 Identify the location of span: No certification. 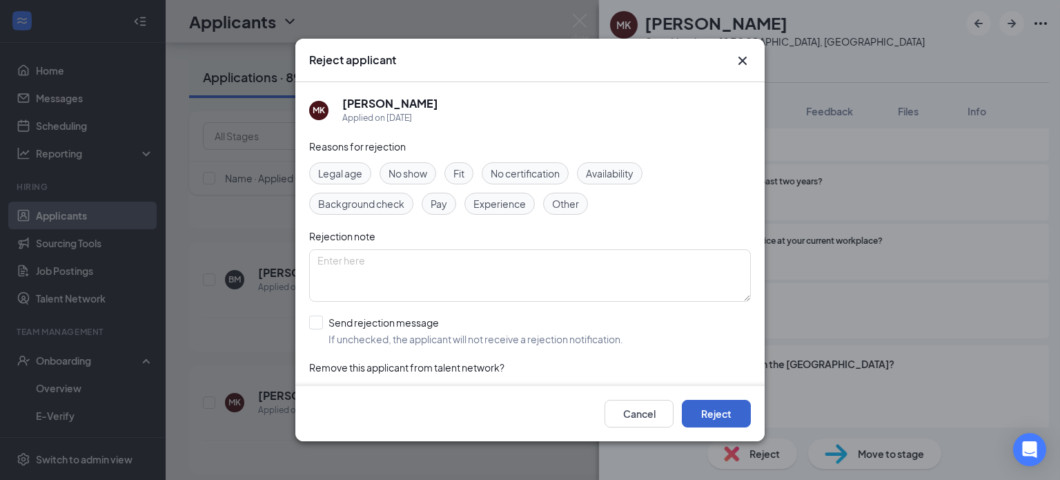
(525, 173).